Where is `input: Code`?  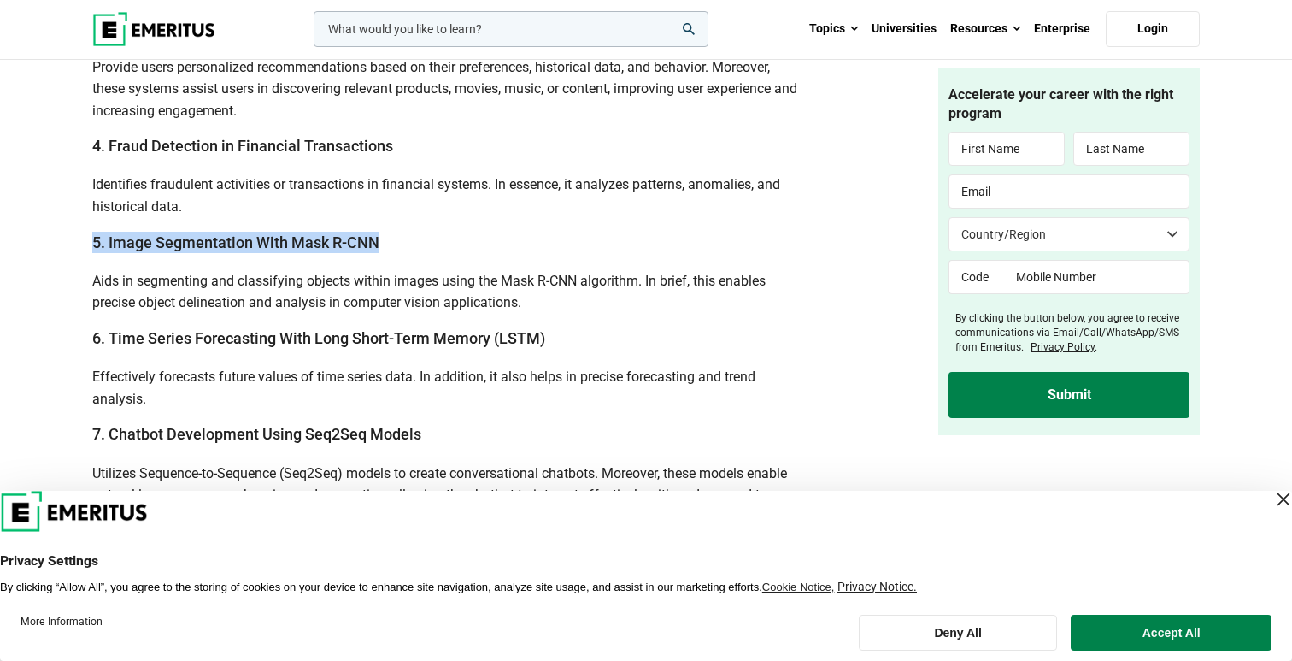 input: Code is located at coordinates (976, 278).